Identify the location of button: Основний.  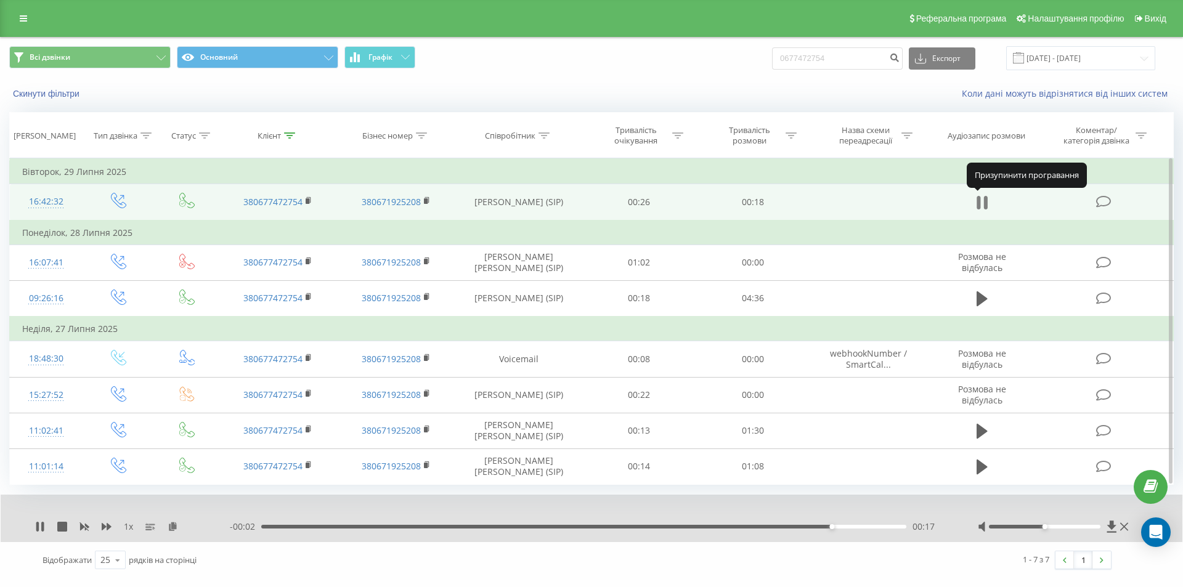
(258, 57).